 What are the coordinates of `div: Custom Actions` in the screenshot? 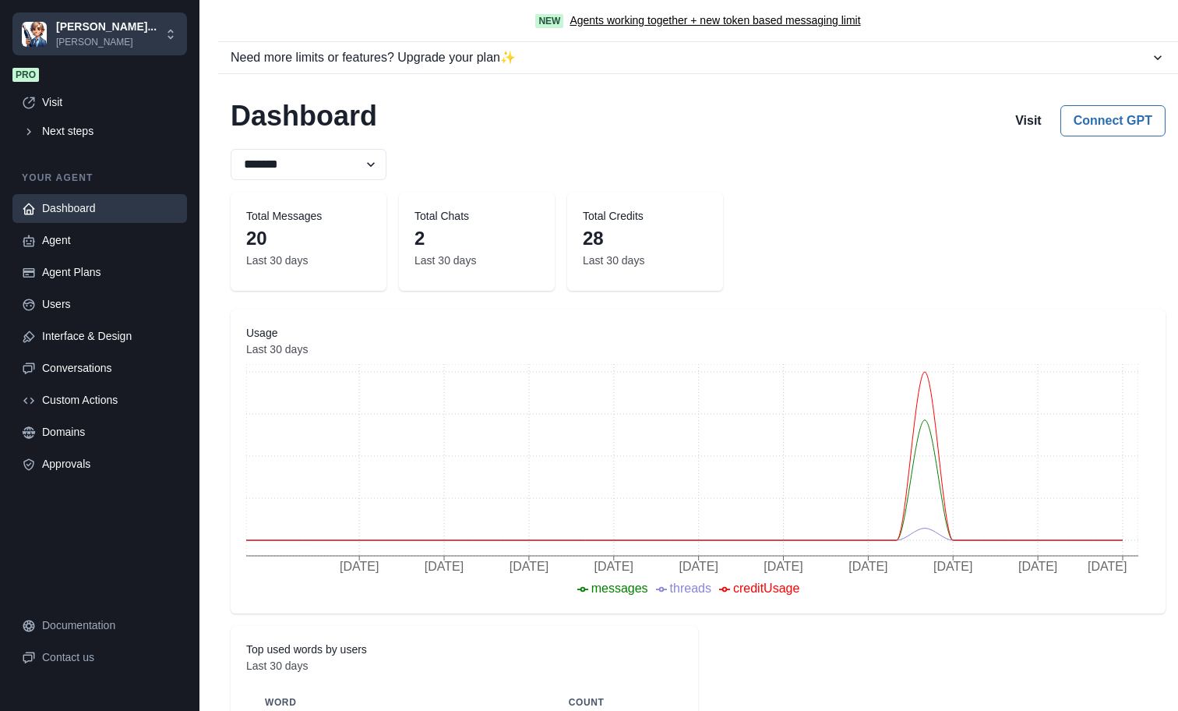 It's located at (110, 400).